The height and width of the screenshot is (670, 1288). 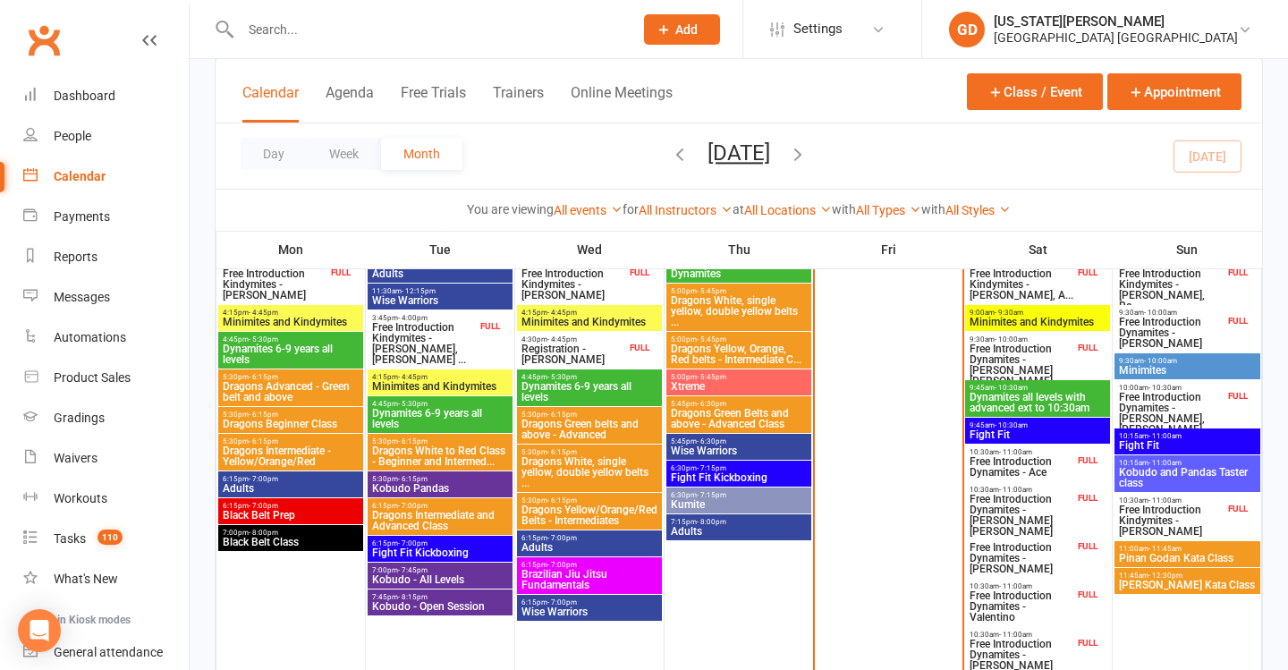 I want to click on span: Minimites, so click(x=1187, y=370).